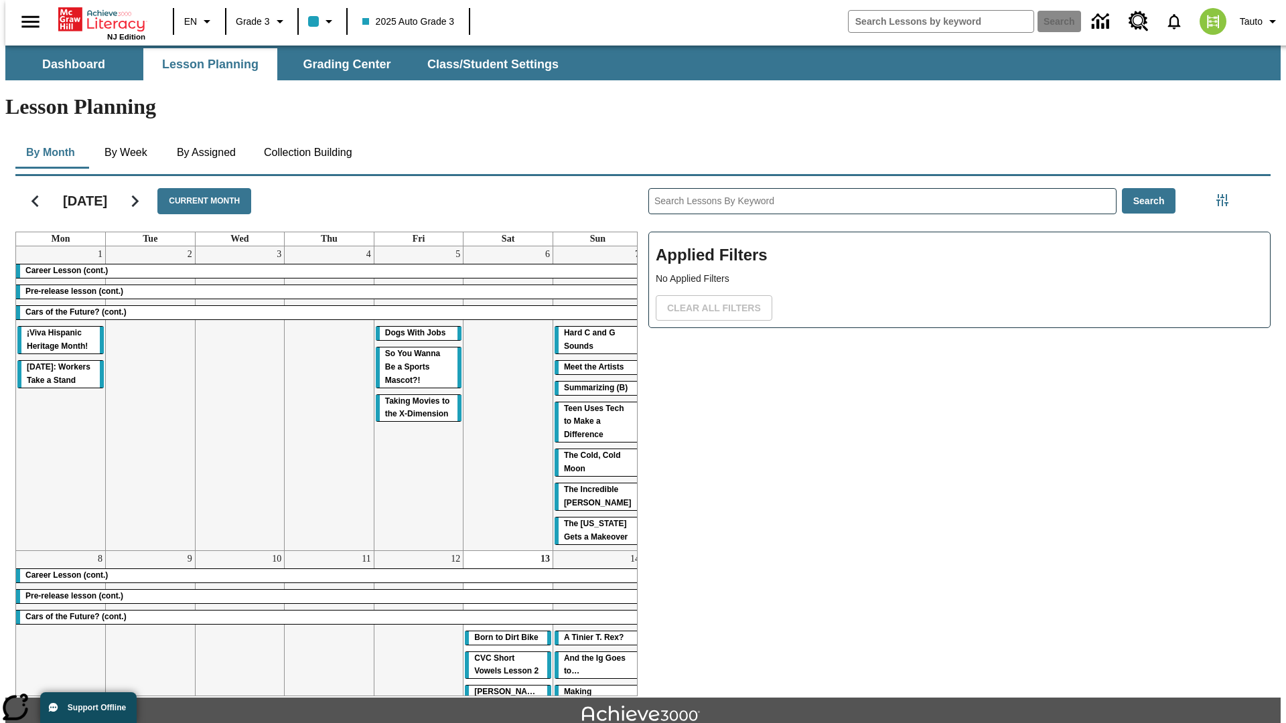  I want to click on a: Wednesday, so click(239, 239).